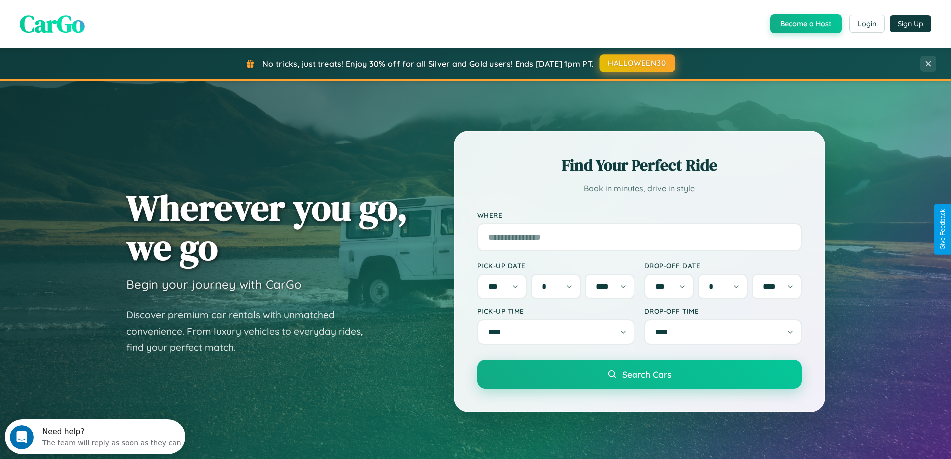  I want to click on label: Where, so click(639, 215).